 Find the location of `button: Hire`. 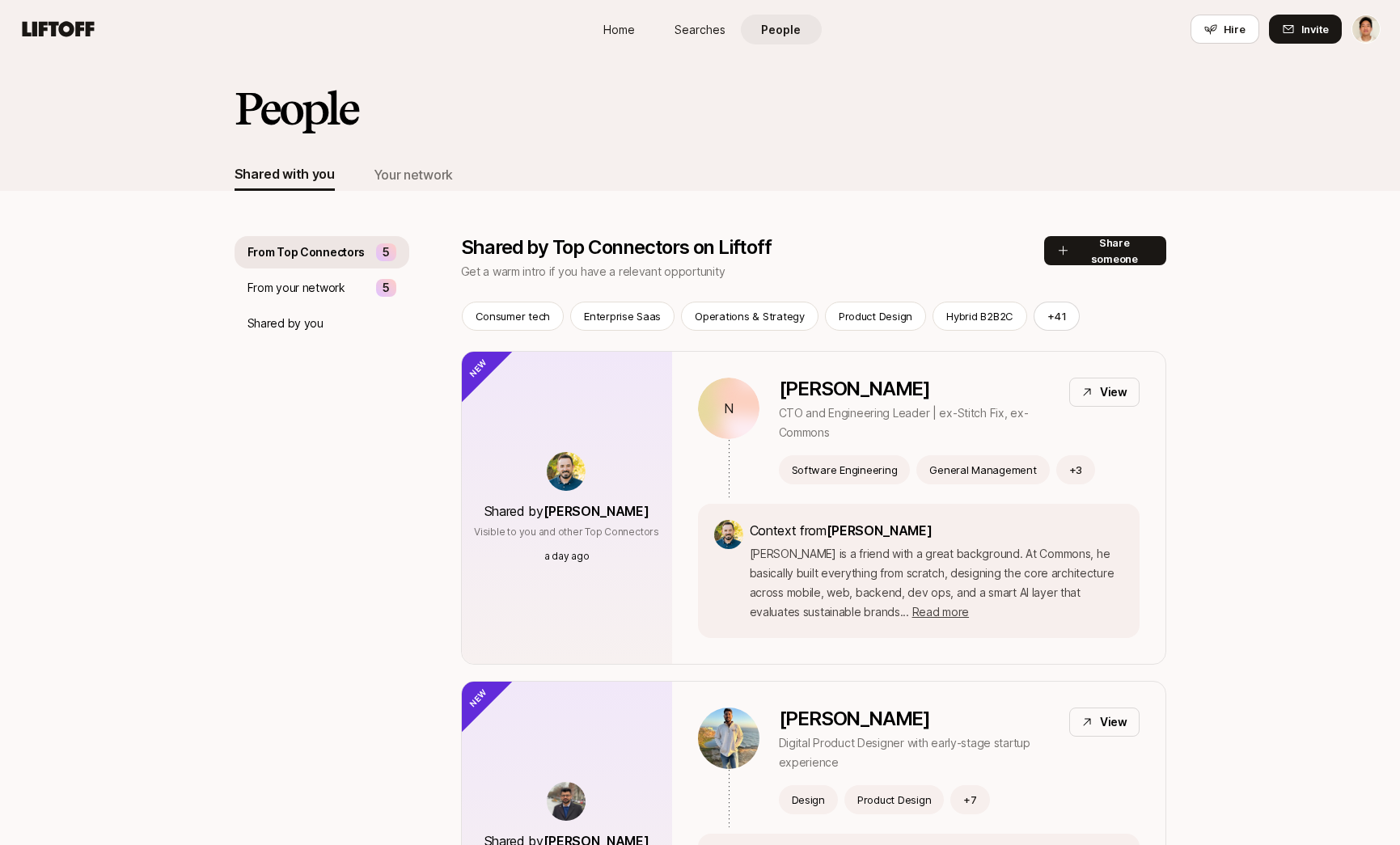

button: Hire is located at coordinates (1225, 29).